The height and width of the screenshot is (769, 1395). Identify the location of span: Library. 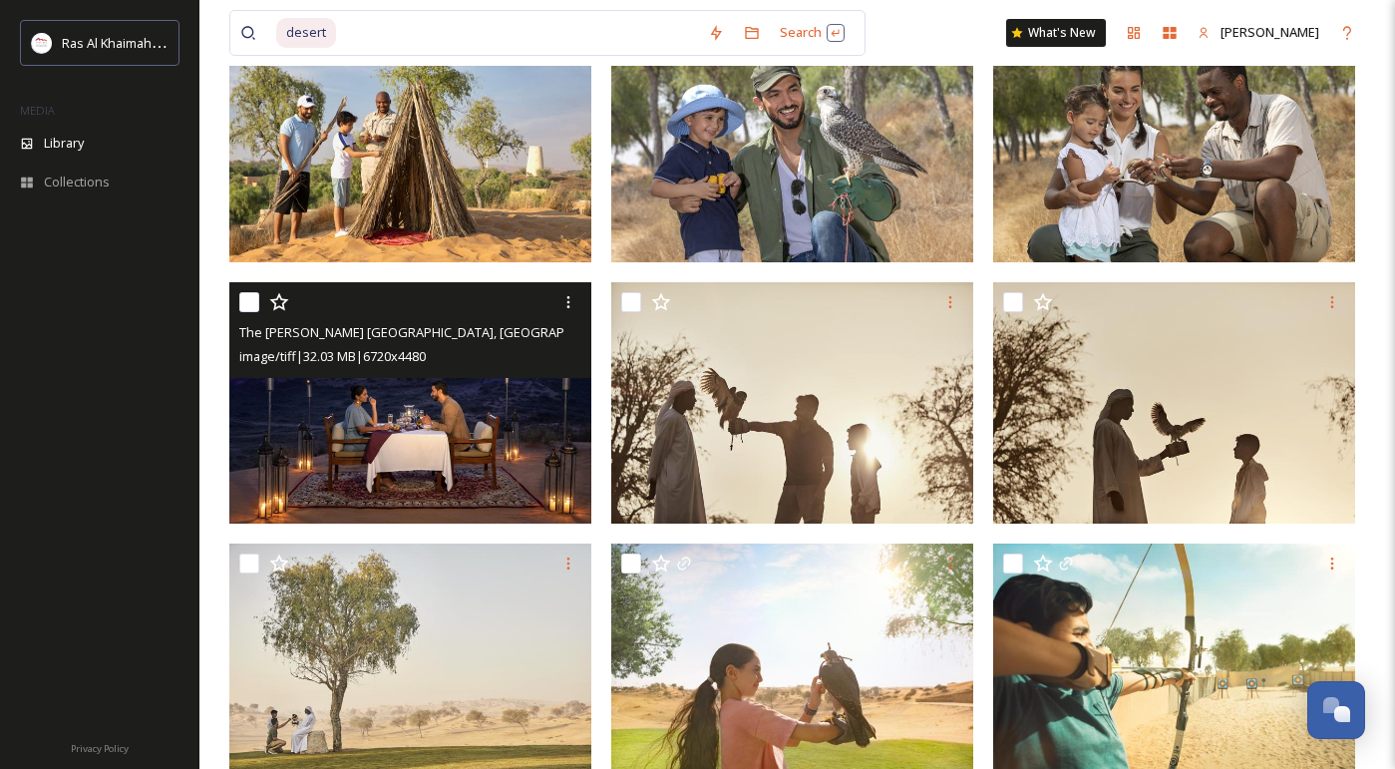
(64, 143).